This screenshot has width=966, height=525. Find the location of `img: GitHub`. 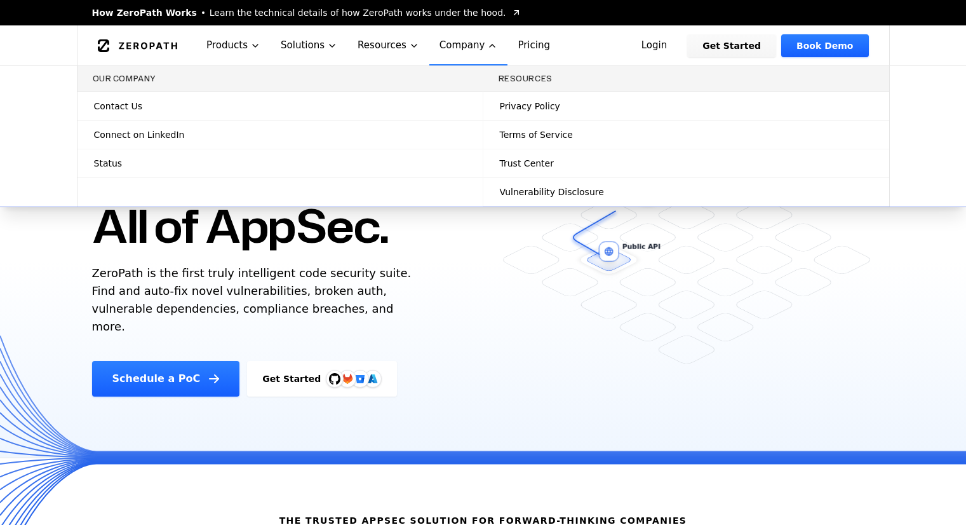

img: GitHub is located at coordinates (335, 379).